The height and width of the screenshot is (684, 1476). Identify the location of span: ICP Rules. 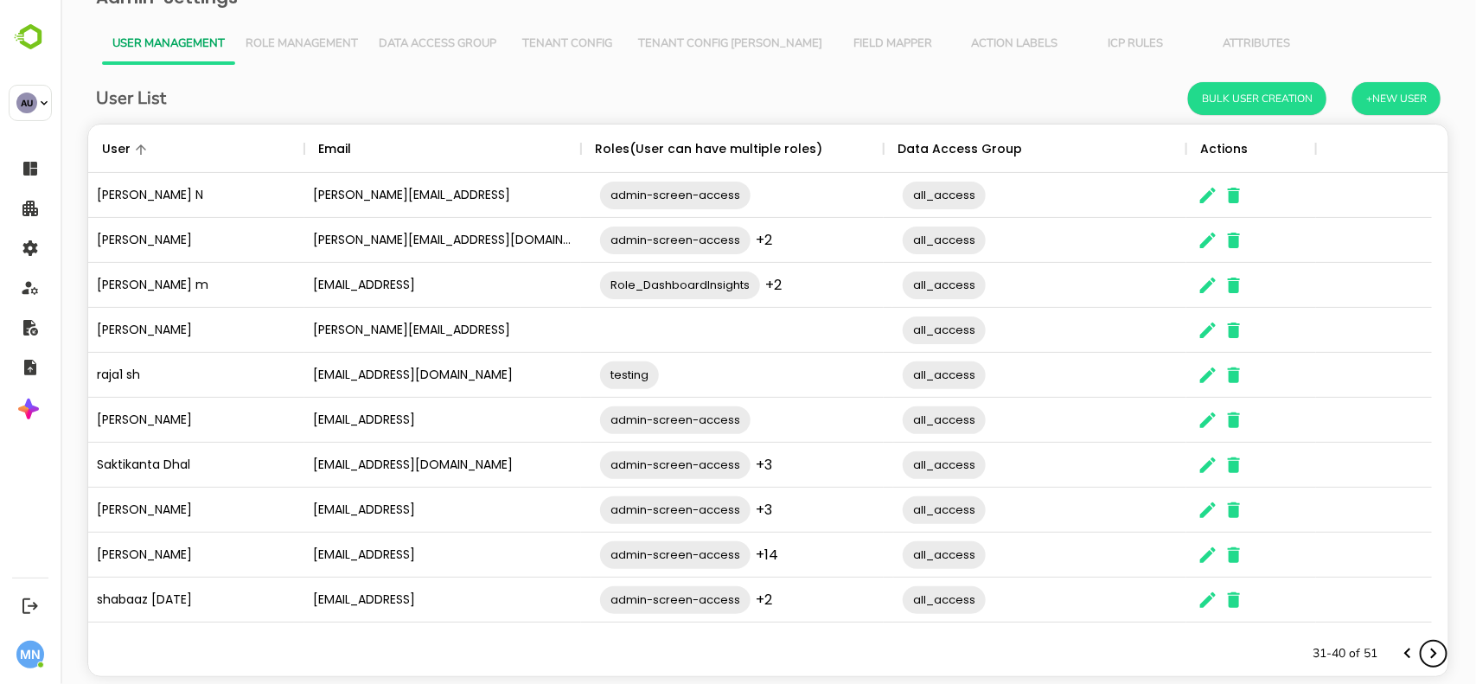
(1074, 44).